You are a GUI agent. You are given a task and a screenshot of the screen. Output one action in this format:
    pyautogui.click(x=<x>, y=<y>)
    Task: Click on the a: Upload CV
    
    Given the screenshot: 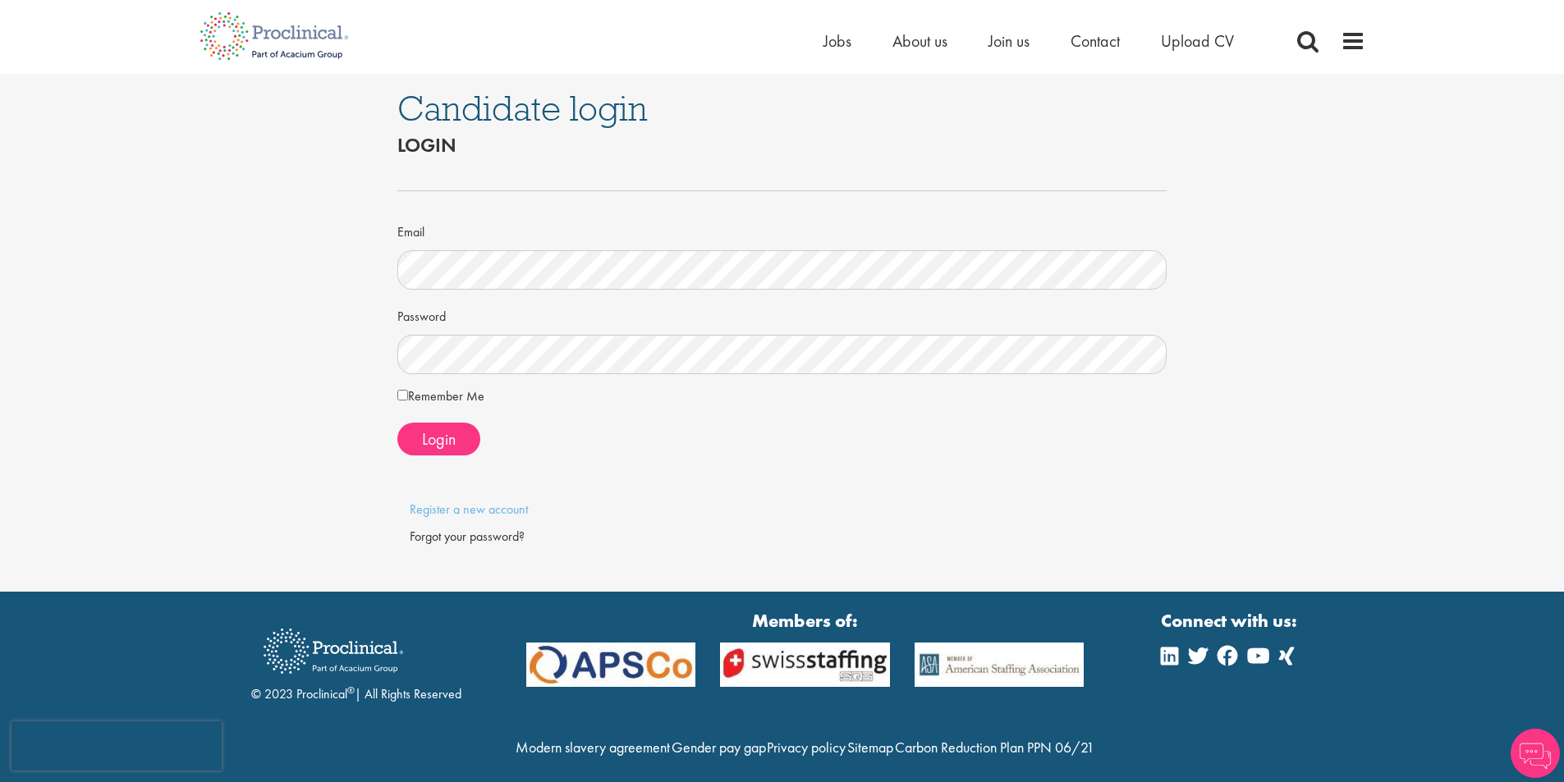 What is the action you would take?
    pyautogui.click(x=1197, y=41)
    